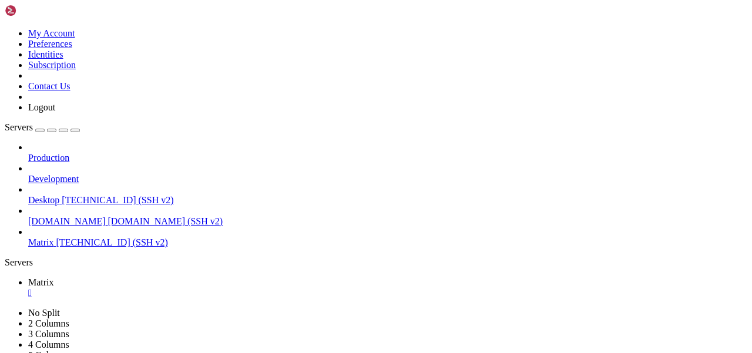  I want to click on a: Logout, so click(42, 107).